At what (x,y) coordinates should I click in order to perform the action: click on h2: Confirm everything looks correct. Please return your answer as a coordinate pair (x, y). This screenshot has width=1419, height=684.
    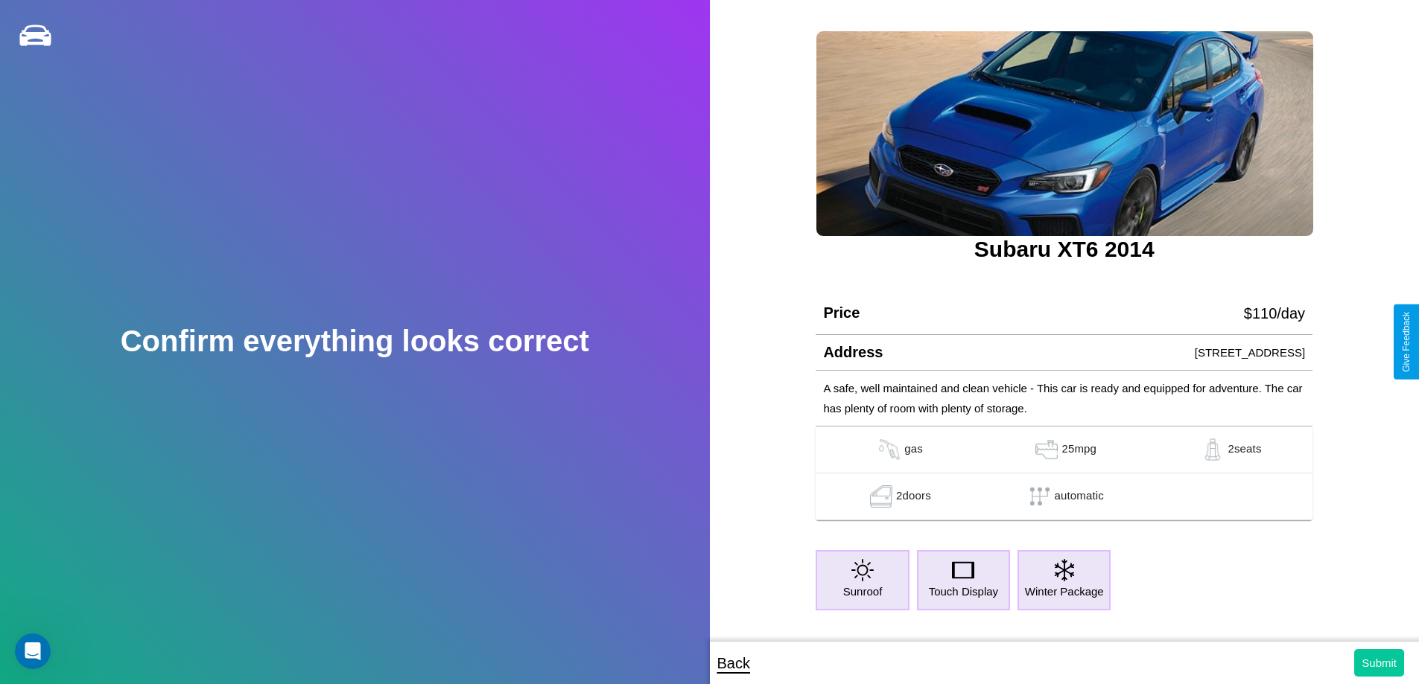
    Looking at the image, I should click on (355, 341).